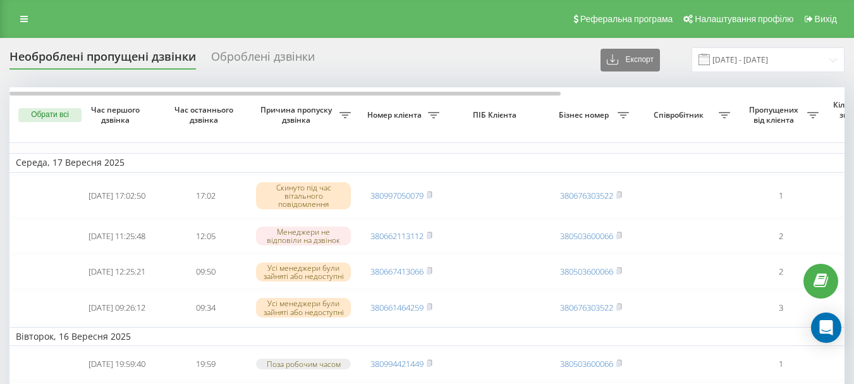 Image resolution: width=854 pixels, height=384 pixels. I want to click on div: Open Intercom Messenger, so click(826, 328).